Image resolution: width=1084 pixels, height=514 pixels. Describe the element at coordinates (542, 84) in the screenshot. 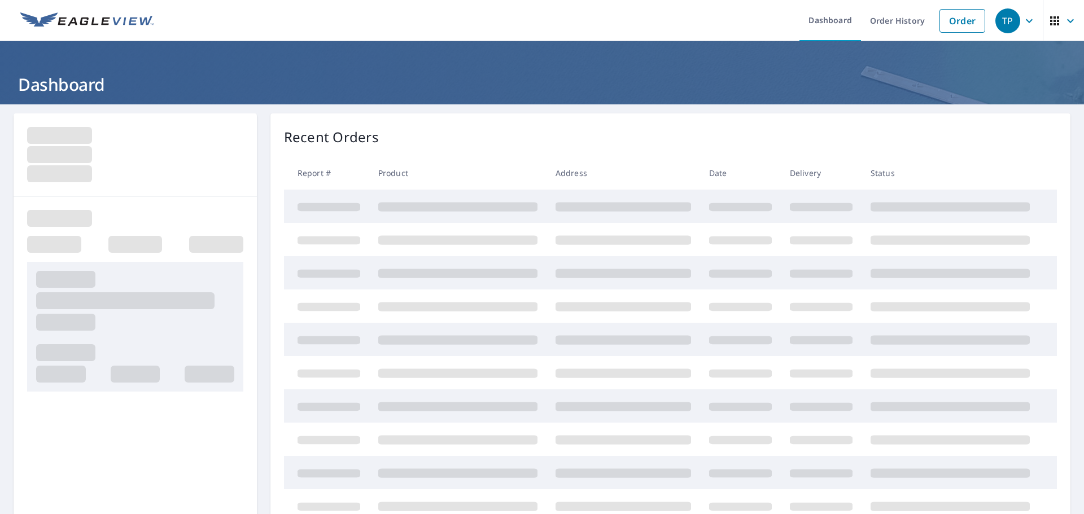

I see `h1: Dashboard` at that location.